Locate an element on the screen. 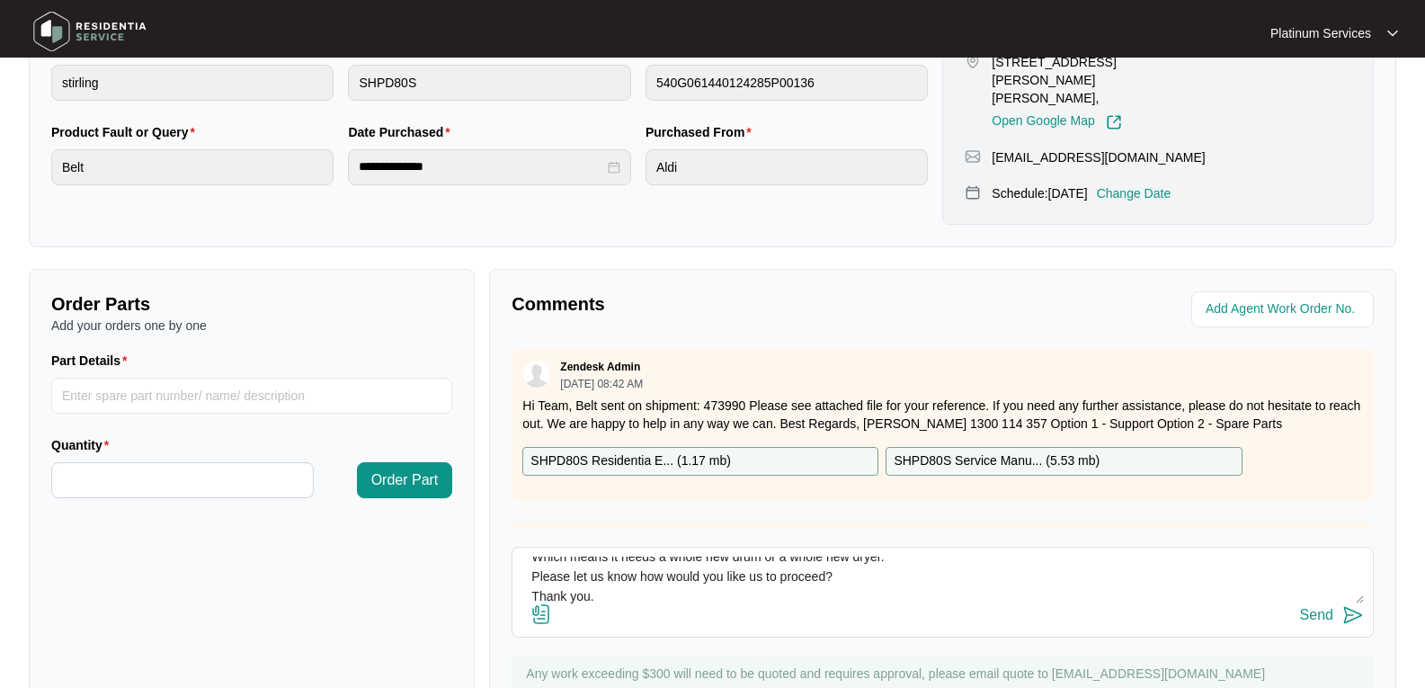 Image resolution: width=1425 pixels, height=688 pixels. label: Purchased From is located at coordinates (702, 132).